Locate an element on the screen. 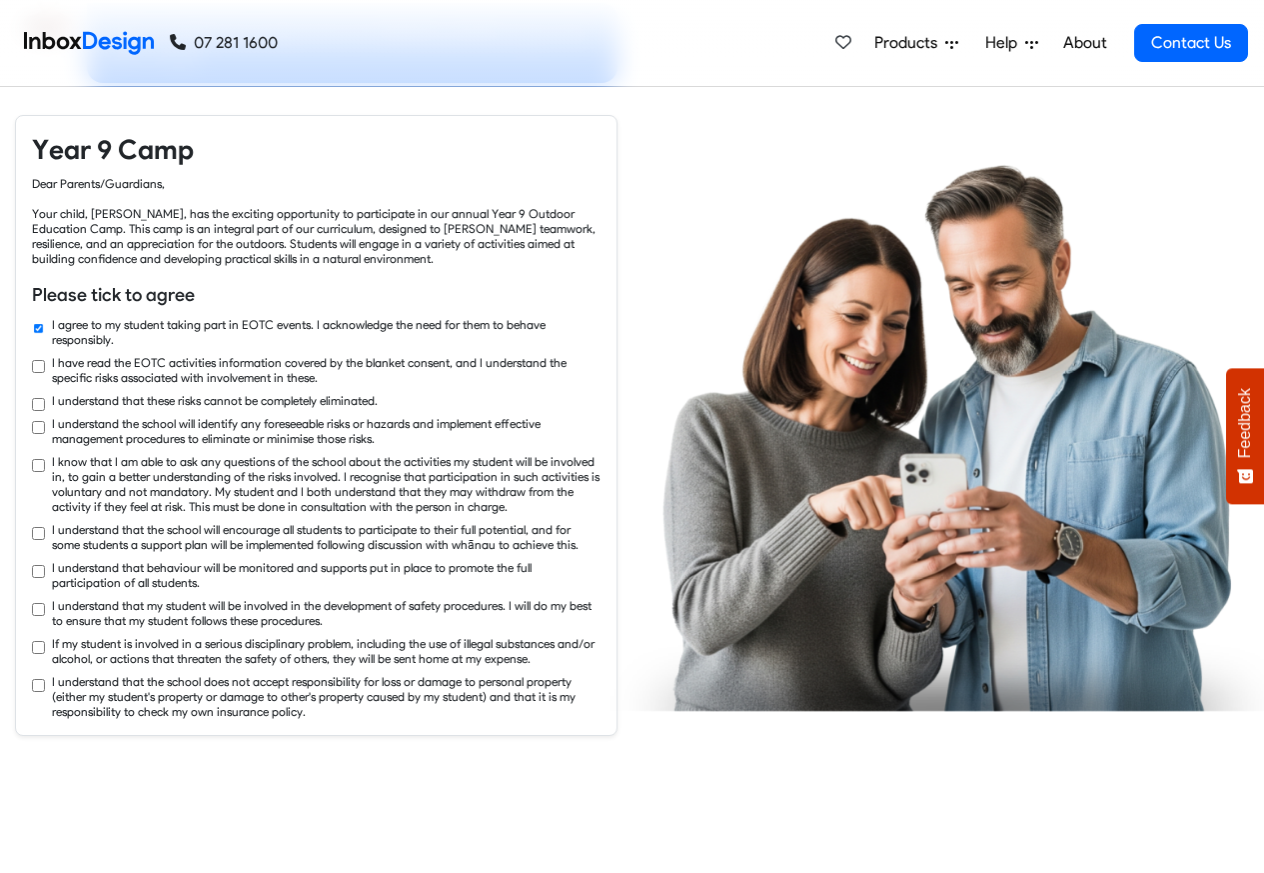 This screenshot has height=873, width=1264. label: I understand that the school does not accept responsibility for loss or damage to personal proper... is located at coordinates (326, 696).